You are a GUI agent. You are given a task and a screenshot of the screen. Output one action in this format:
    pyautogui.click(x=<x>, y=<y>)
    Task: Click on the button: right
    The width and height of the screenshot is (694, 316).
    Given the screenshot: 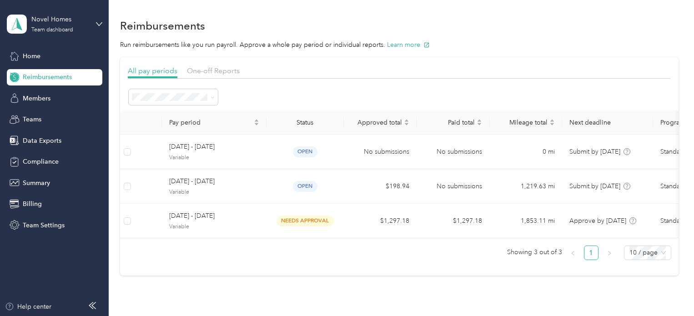 What is the action you would take?
    pyautogui.click(x=610, y=253)
    